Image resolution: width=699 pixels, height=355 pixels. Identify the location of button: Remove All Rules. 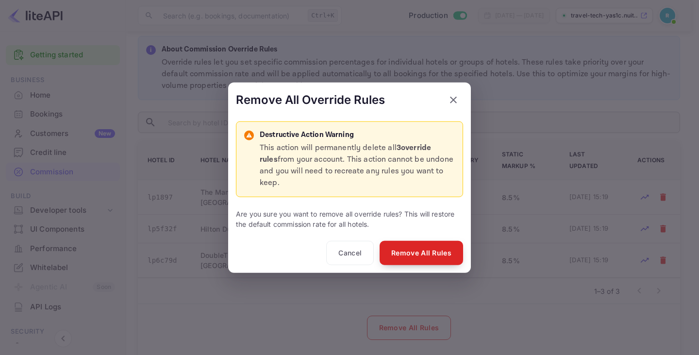
(421, 253).